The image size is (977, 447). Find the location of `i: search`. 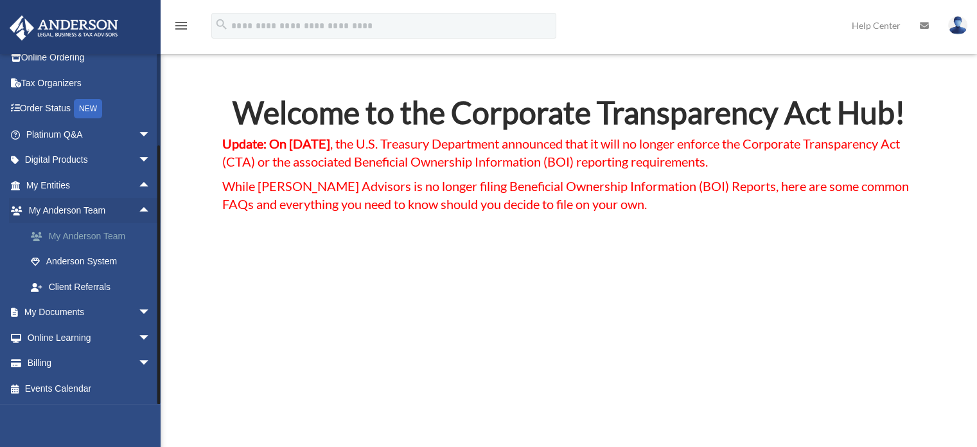

i: search is located at coordinates (222, 24).